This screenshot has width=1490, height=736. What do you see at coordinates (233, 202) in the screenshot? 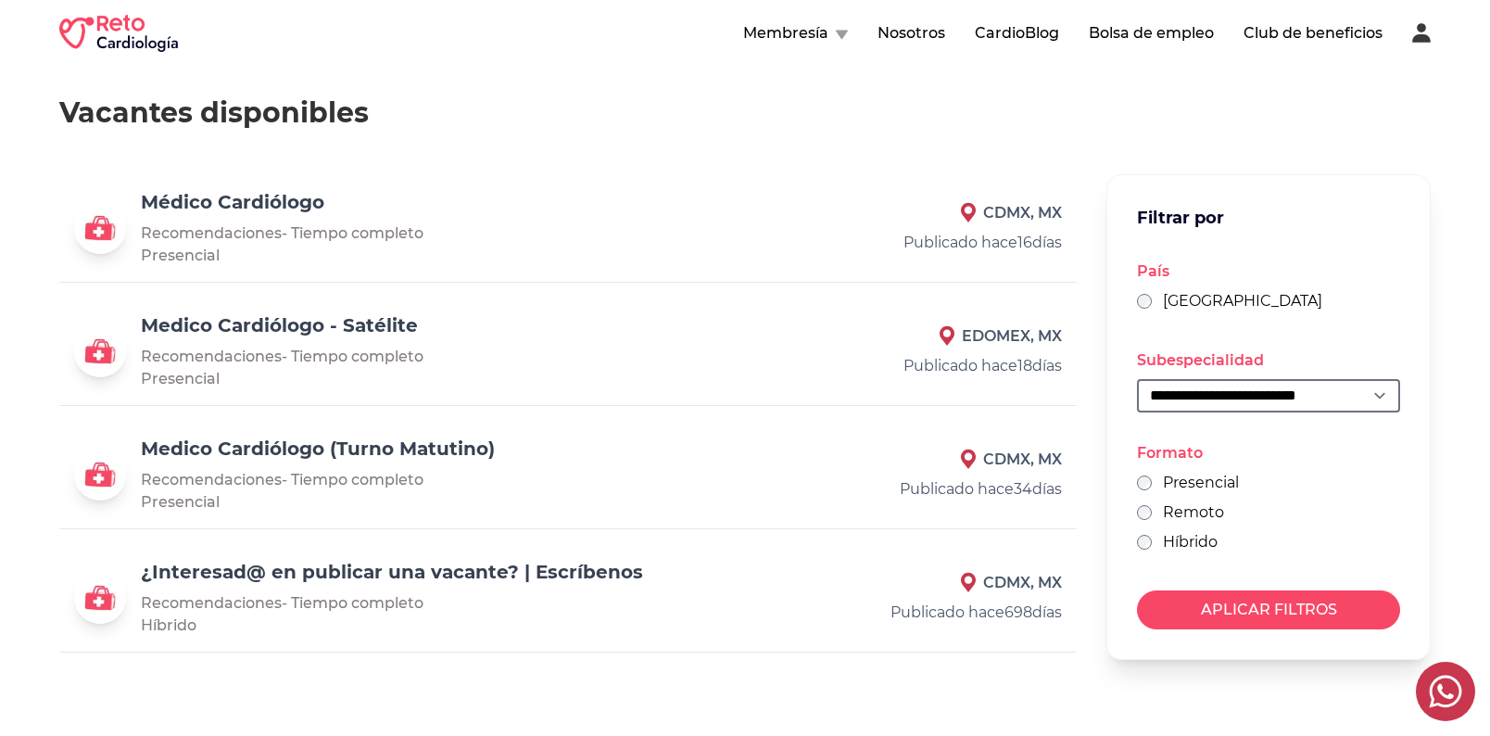
I see `a: Médico Cardiólogo` at bounding box center [233, 202].